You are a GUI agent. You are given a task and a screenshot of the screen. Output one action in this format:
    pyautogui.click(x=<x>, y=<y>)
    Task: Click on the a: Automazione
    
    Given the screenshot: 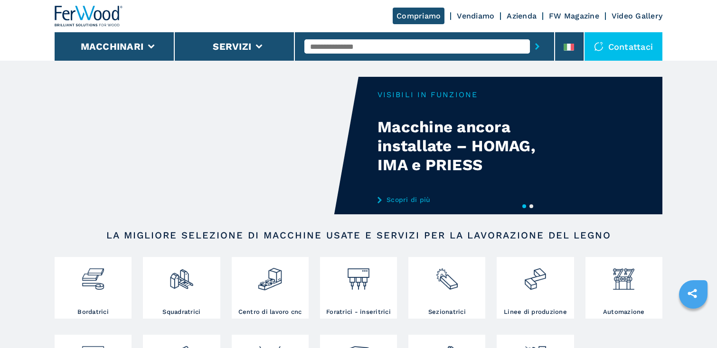 What is the action you would take?
    pyautogui.click(x=624, y=288)
    